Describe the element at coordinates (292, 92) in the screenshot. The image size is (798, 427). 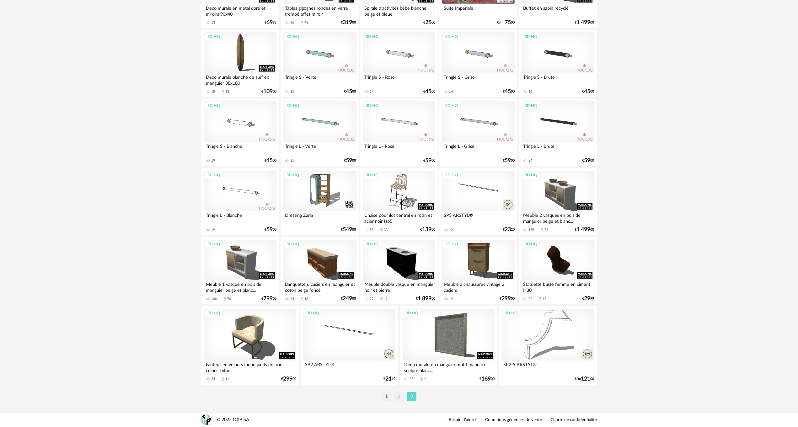
I see `div: 15` at that location.